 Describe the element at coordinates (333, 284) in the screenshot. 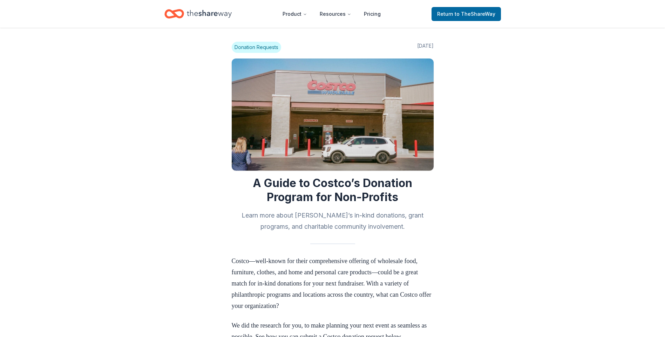

I see `p: Costco—well-known for their comprehensive offering of wholesale food, furniture, clothes, and hom...` at that location.